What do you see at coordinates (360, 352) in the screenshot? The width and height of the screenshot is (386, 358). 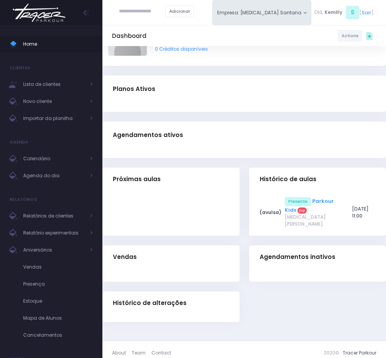 I see `a: Tracer Parkour` at bounding box center [360, 352].